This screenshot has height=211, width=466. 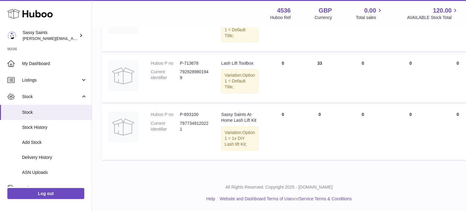 What do you see at coordinates (51, 188) in the screenshot?
I see `span: Sales` at bounding box center [51, 188].